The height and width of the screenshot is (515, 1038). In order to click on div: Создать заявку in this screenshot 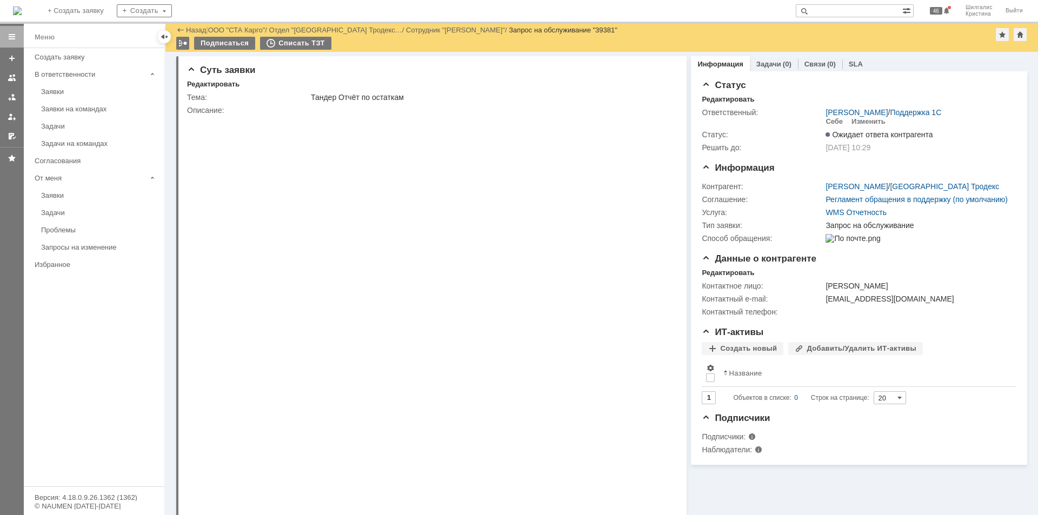, I will do `click(96, 57)`.